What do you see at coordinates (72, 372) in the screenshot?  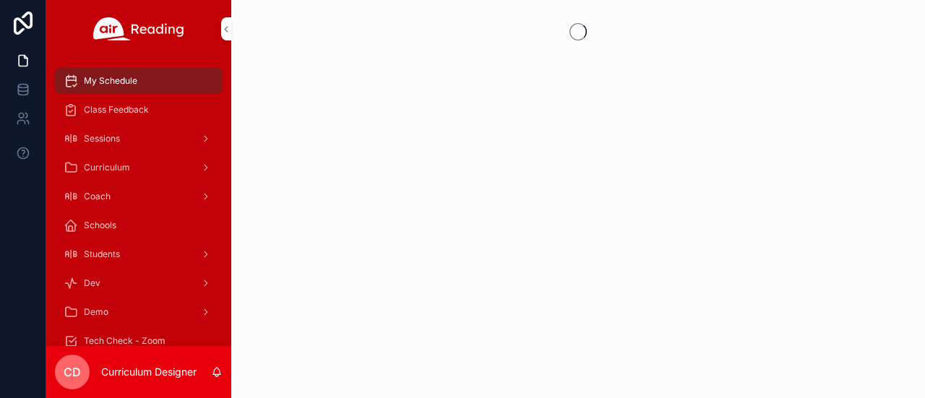 I see `span: CD` at bounding box center [72, 372].